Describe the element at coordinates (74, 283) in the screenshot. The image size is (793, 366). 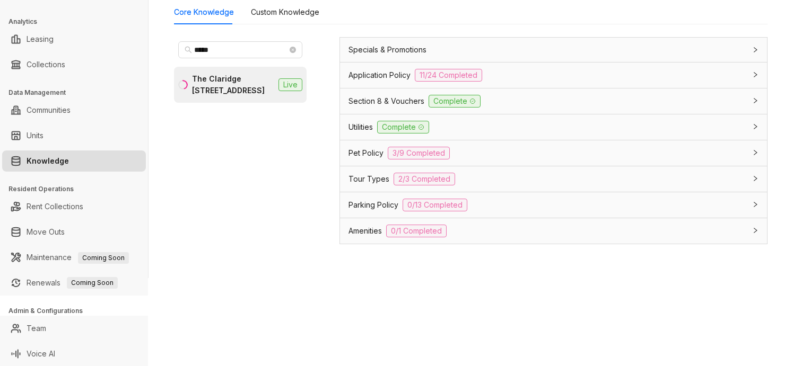
I see `li: Renewals` at that location.